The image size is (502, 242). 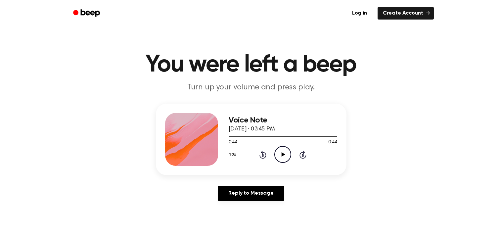 I want to click on a: Log in, so click(x=359, y=13).